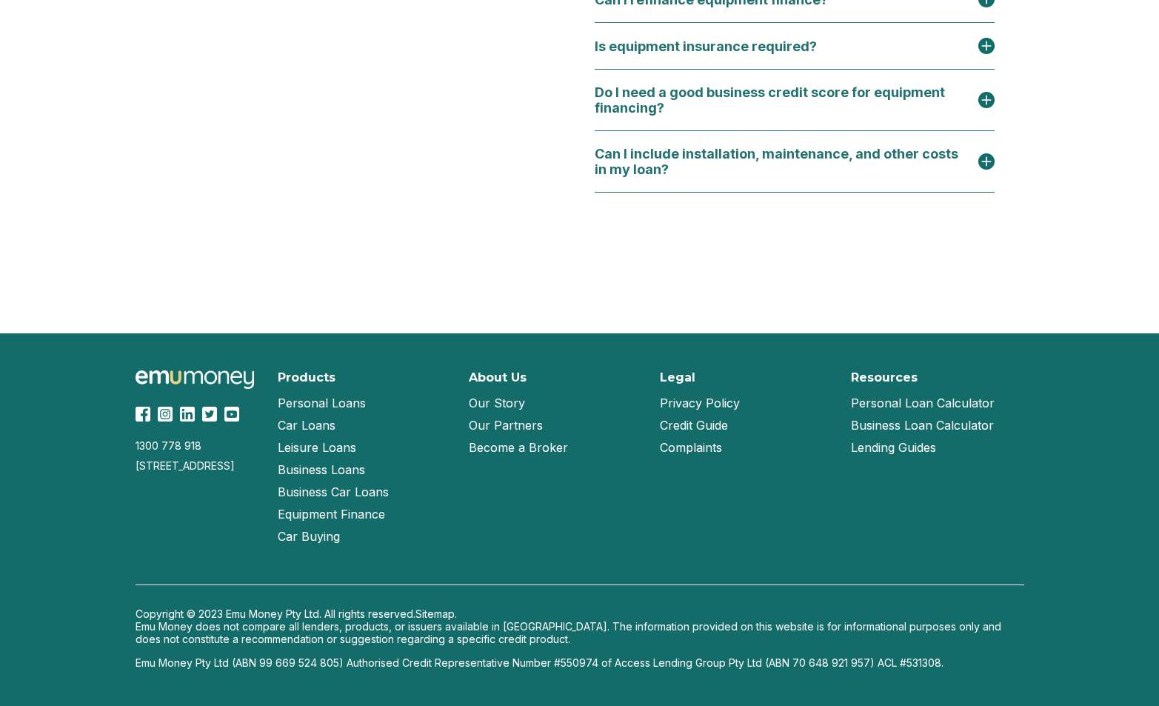 Image resolution: width=1159 pixels, height=706 pixels. What do you see at coordinates (506, 425) in the screenshot?
I see `a: Our Partners` at bounding box center [506, 425].